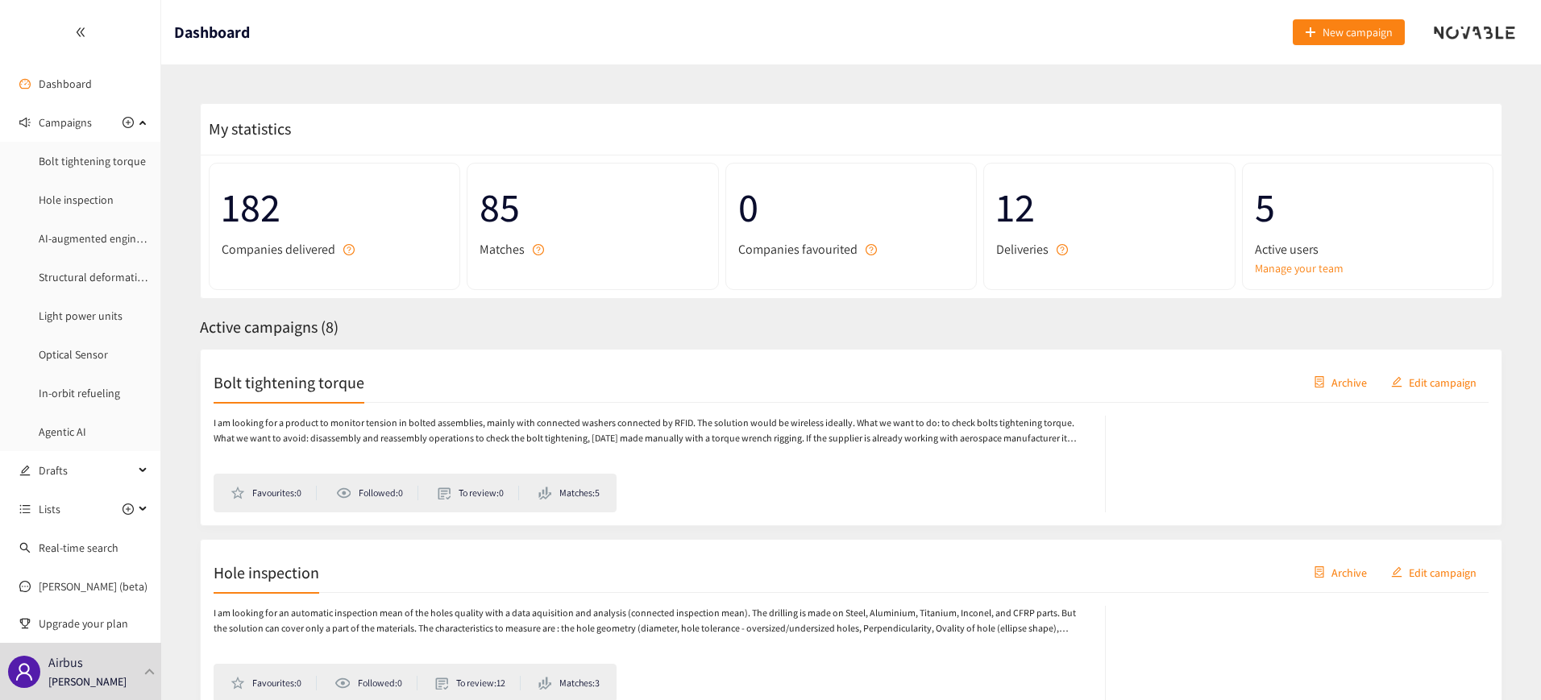  Describe the element at coordinates (65, 662) in the screenshot. I see `p: Airbus` at that location.